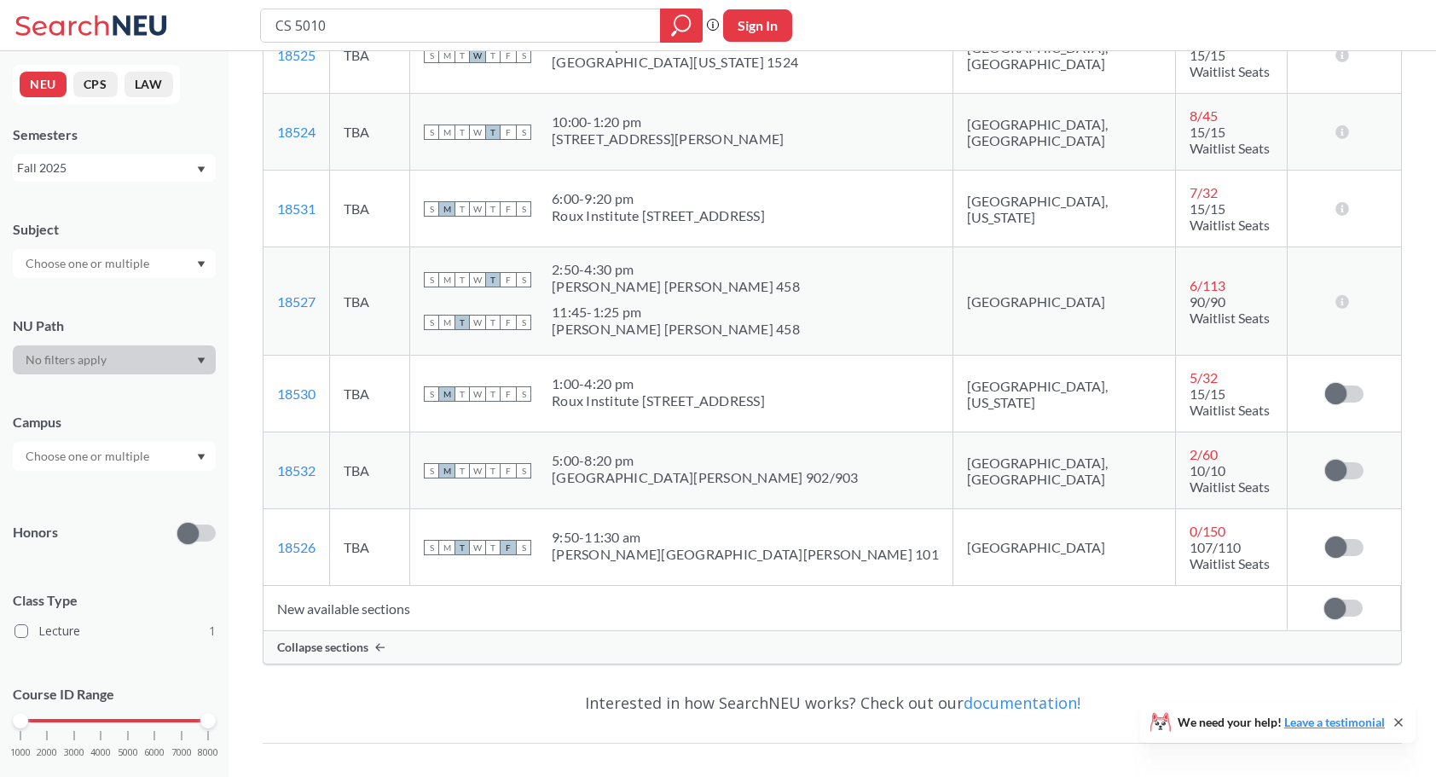 This screenshot has height=777, width=1436. I want to click on span: 90/90 Waitlist Seats, so click(1229, 309).